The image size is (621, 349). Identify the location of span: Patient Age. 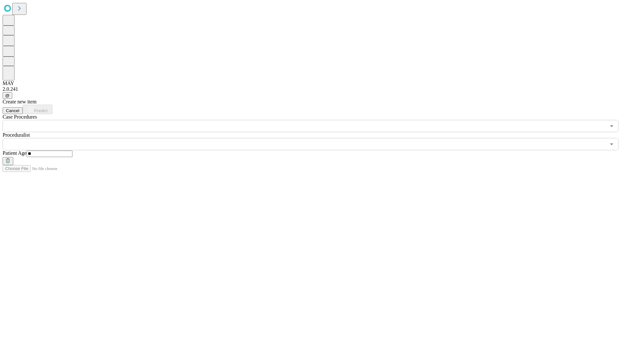
(15, 153).